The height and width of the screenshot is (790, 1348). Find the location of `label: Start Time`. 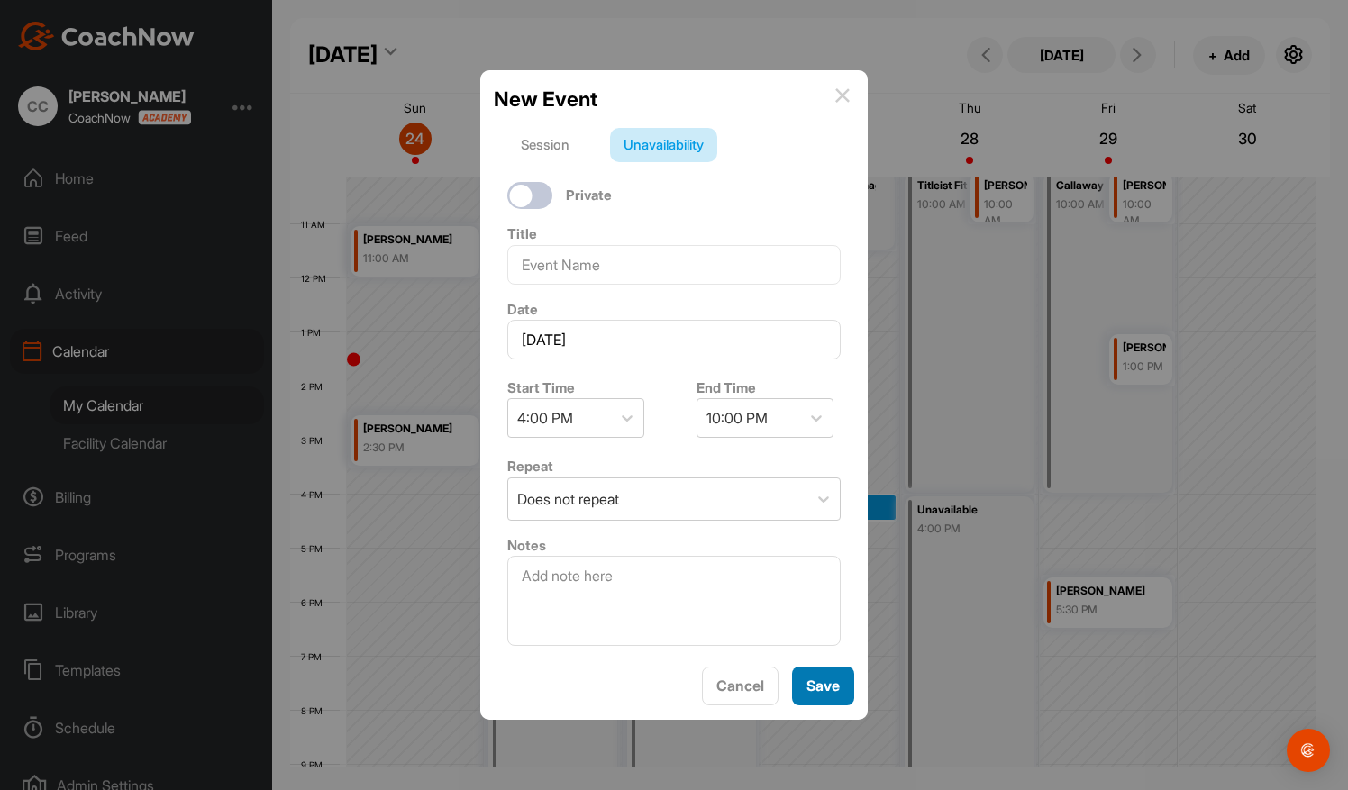

label: Start Time is located at coordinates (541, 388).